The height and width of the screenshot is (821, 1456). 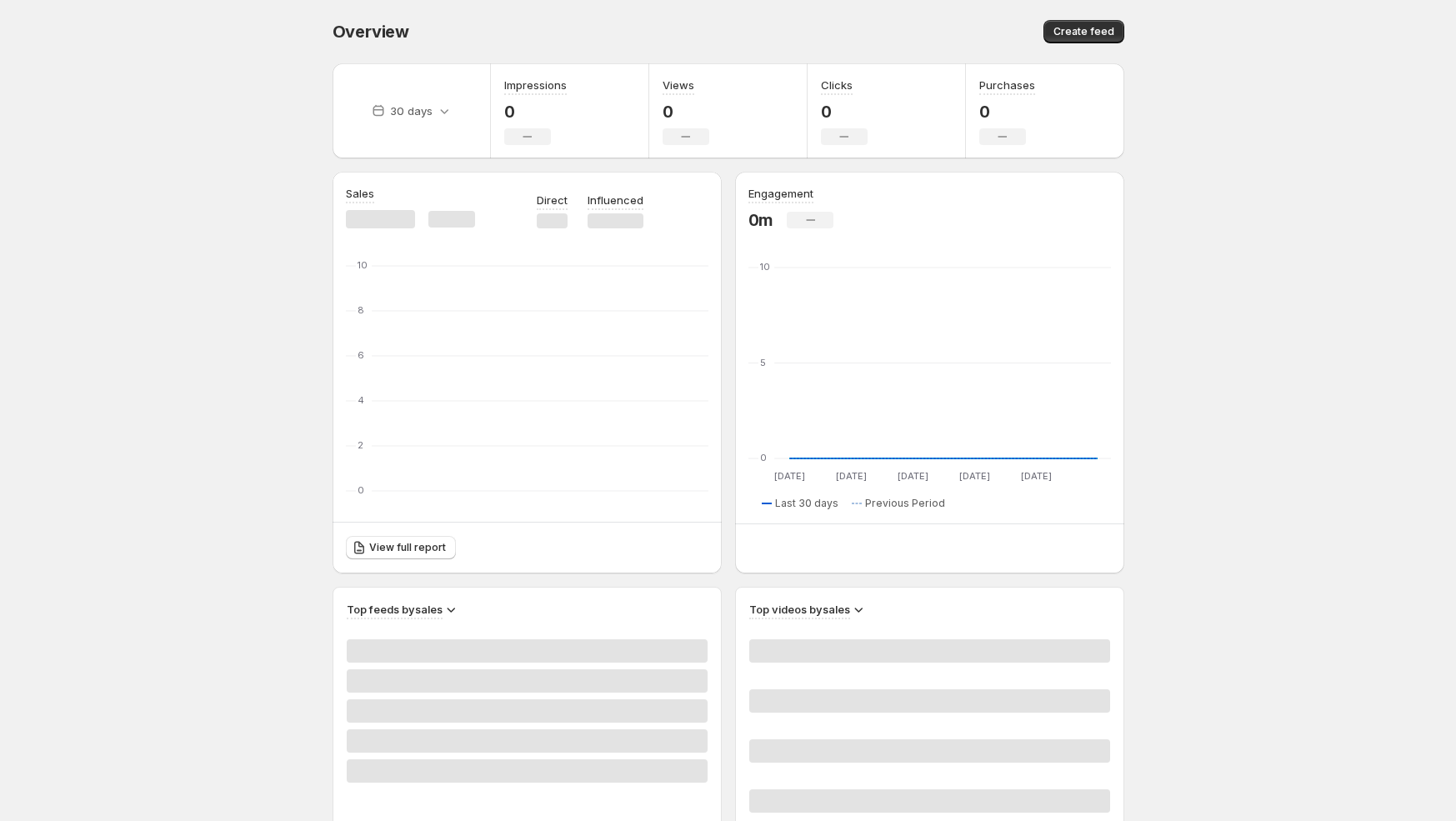 I want to click on text: 2, so click(x=360, y=446).